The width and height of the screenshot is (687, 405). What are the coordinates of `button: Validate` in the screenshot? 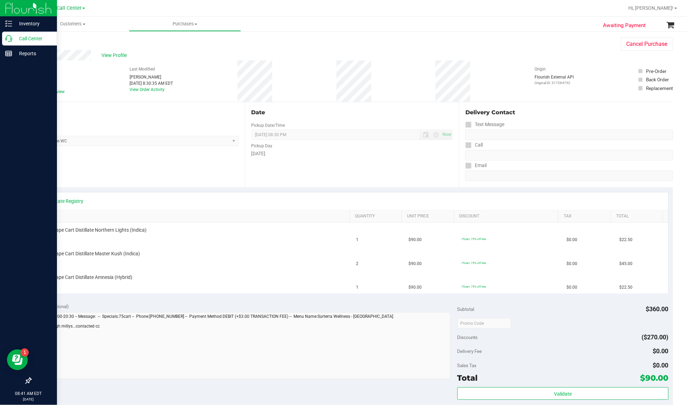 It's located at (563, 393).